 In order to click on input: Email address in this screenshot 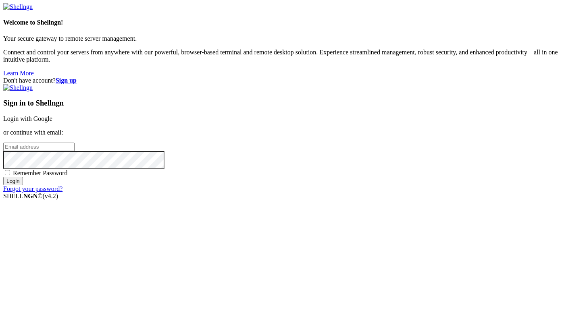, I will do `click(39, 147)`.